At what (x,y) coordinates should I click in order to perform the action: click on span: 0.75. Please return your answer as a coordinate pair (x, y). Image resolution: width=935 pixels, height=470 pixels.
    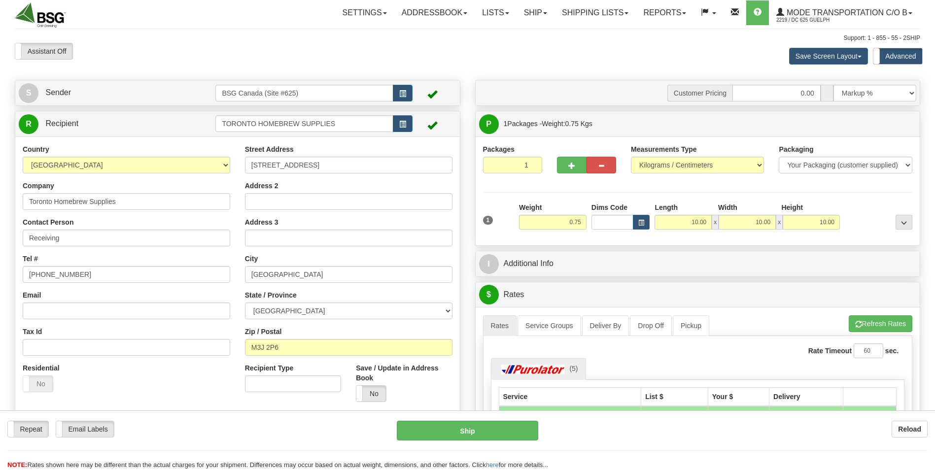
    Looking at the image, I should click on (572, 124).